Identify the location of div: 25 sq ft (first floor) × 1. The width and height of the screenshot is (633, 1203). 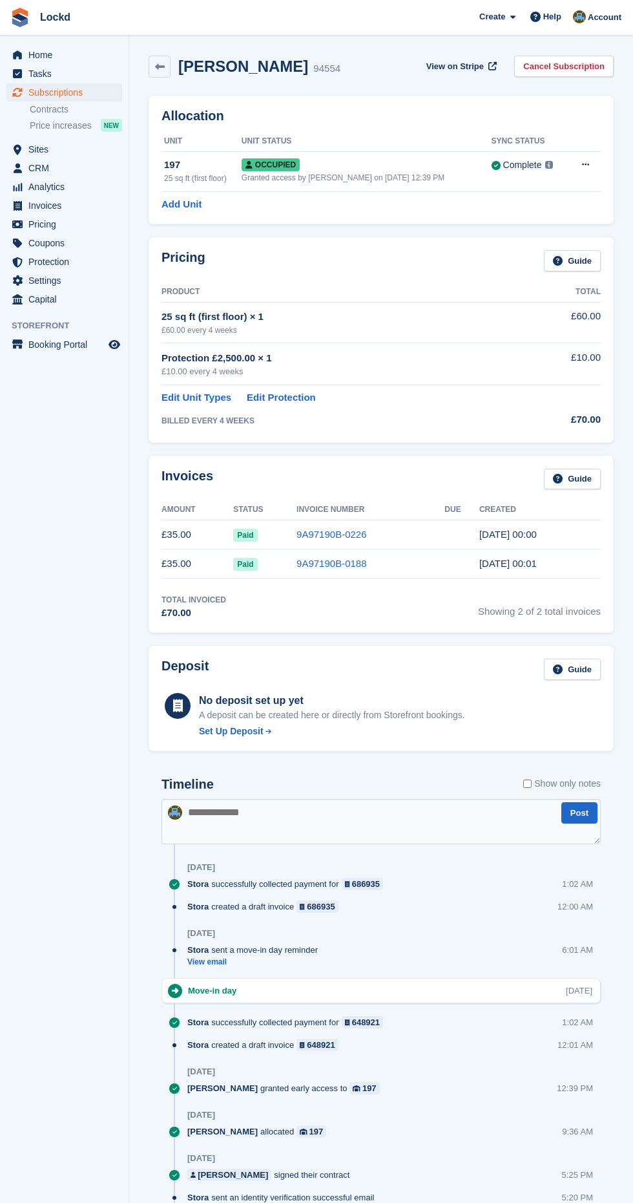
(346, 317).